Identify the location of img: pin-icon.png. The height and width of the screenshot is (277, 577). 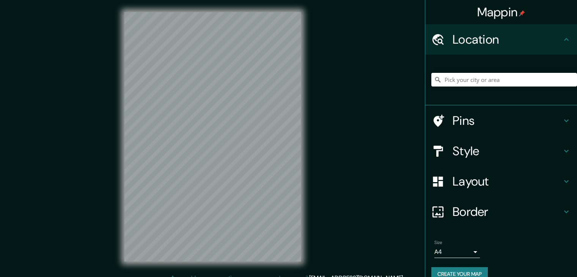
(522, 13).